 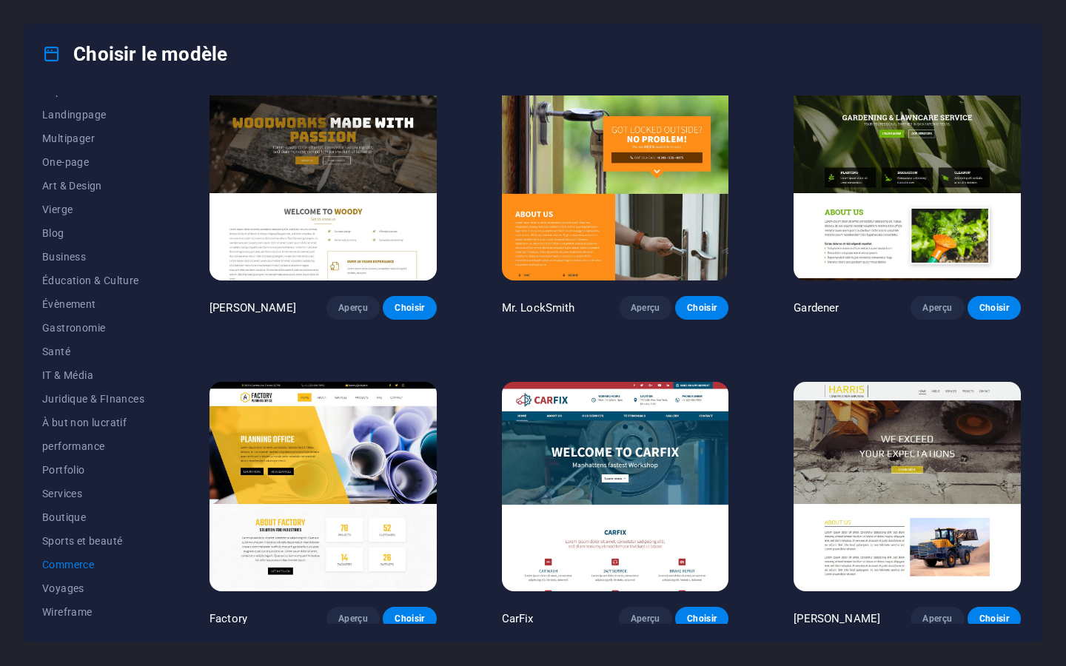 What do you see at coordinates (93, 352) in the screenshot?
I see `button: Santé` at bounding box center [93, 352].